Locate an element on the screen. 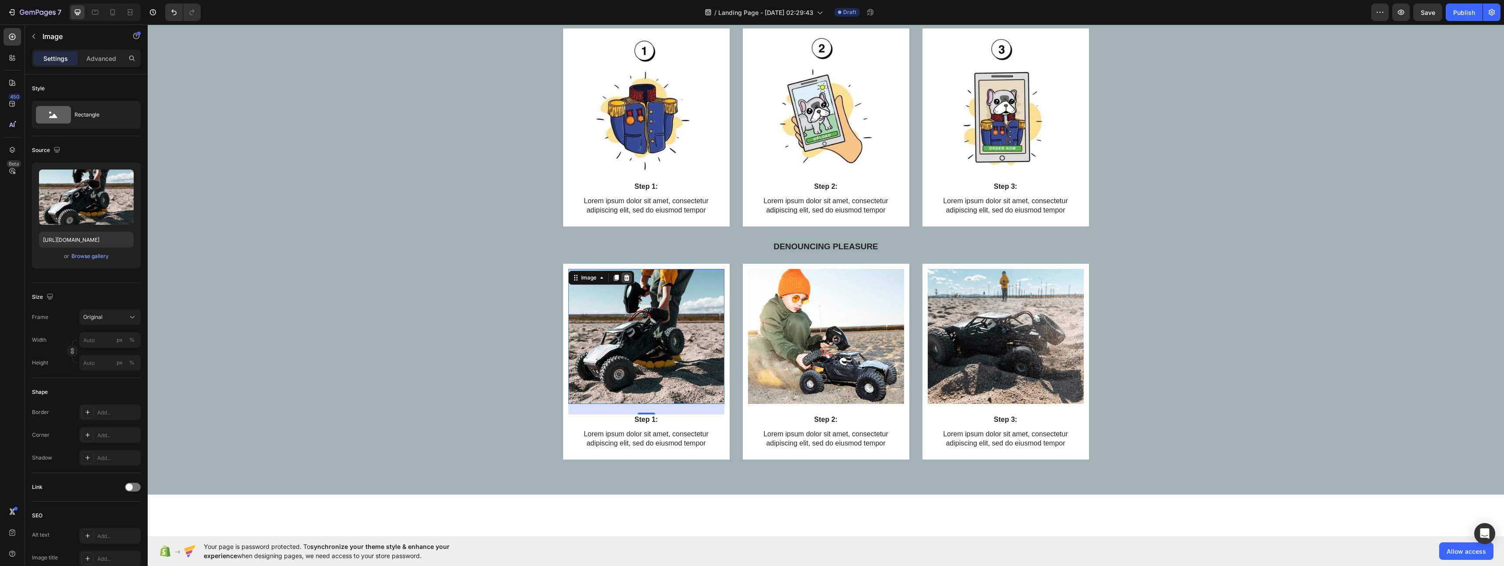 This screenshot has height=566, width=1504. div: Link is located at coordinates (37, 487).